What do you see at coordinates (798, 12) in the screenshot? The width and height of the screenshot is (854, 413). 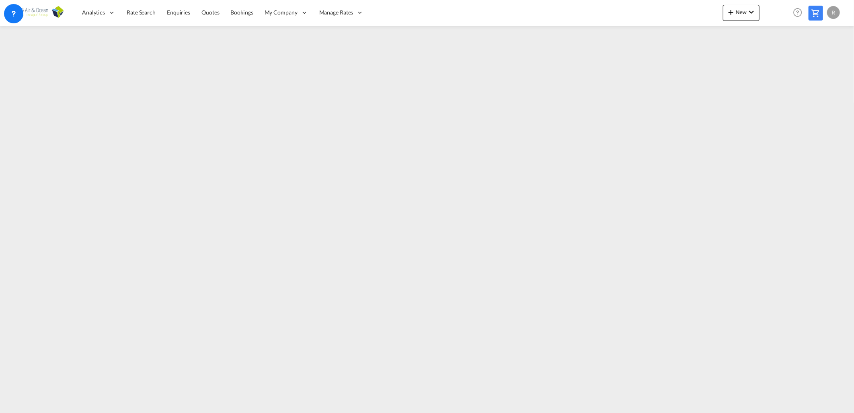 I see `span: Help` at bounding box center [798, 12].